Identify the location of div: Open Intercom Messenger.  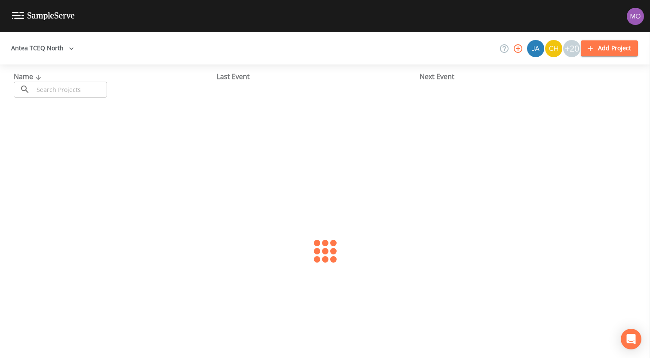
(631, 339).